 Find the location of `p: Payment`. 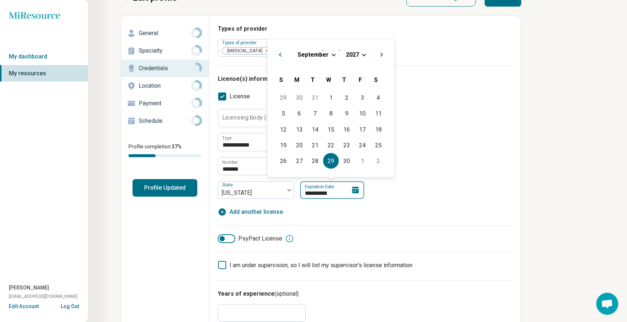

p: Payment is located at coordinates (165, 104).